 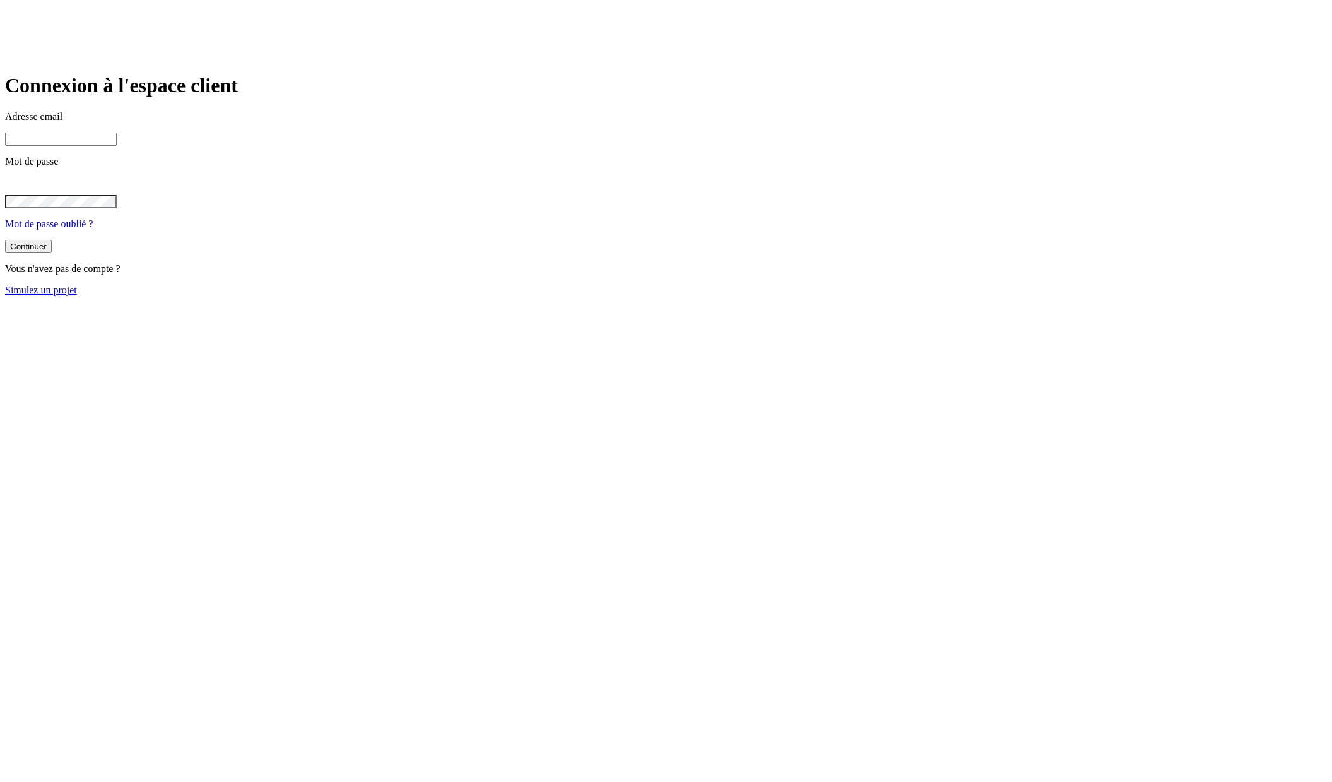 What do you see at coordinates (49, 223) in the screenshot?
I see `a: Mot de passe oublié ?` at bounding box center [49, 223].